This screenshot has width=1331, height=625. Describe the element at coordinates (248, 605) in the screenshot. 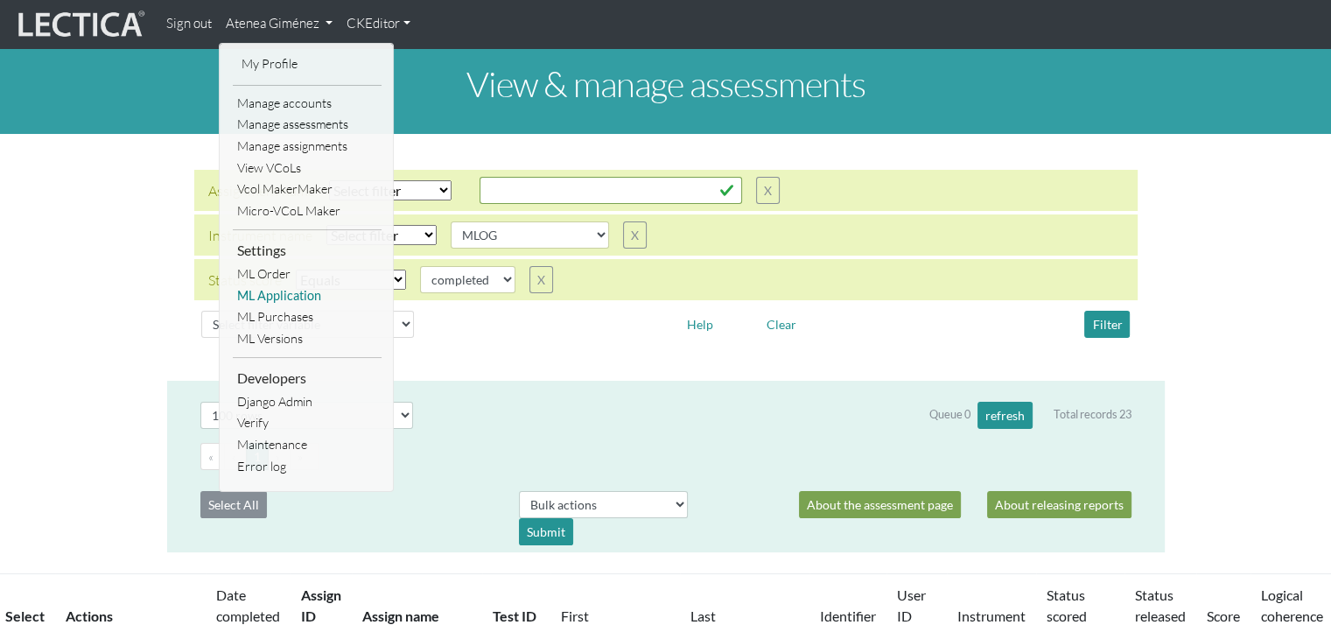

I see `a: Date completed` at that location.